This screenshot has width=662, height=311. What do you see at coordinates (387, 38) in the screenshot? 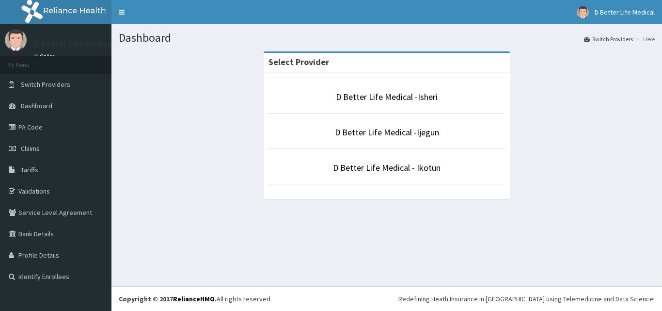
I see `h1: Dashboard` at bounding box center [387, 38].